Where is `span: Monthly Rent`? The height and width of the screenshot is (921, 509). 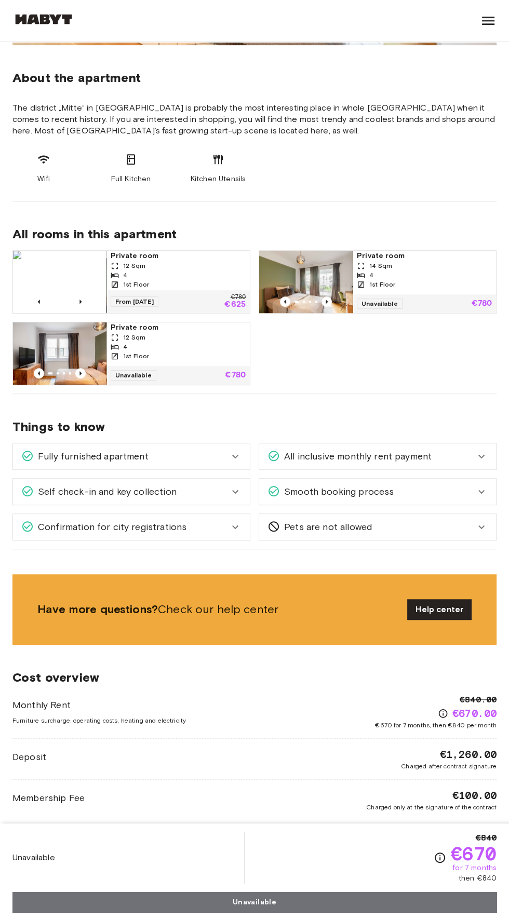
span: Monthly Rent is located at coordinates (99, 705).